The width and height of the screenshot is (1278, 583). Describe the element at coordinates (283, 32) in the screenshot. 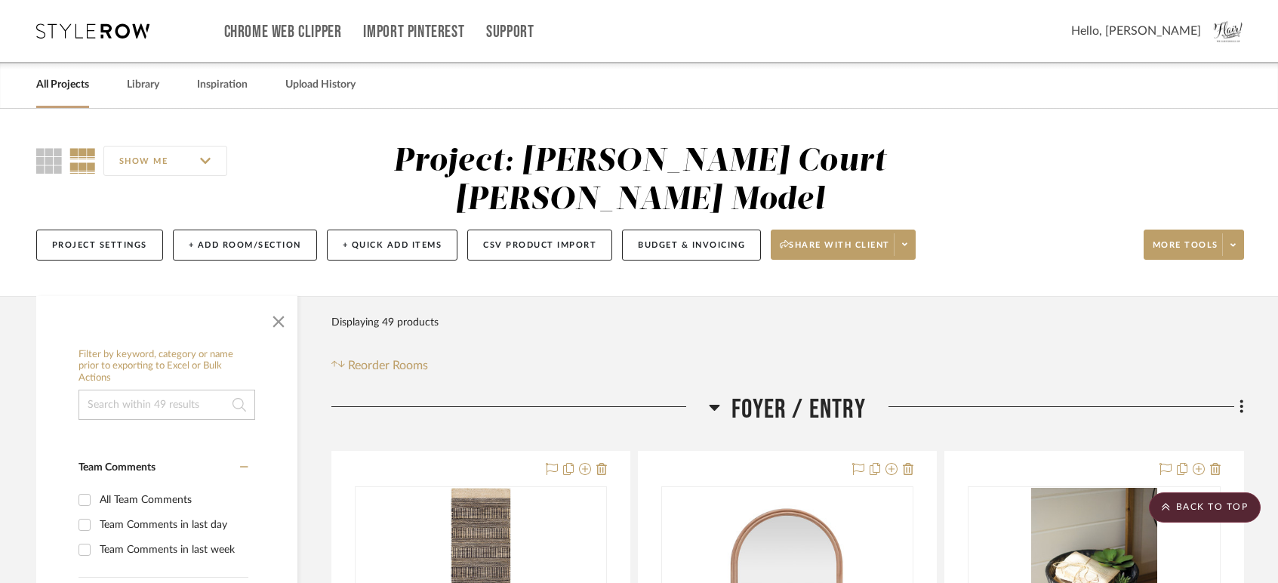

I see `a: Chrome Web Clipper` at that location.